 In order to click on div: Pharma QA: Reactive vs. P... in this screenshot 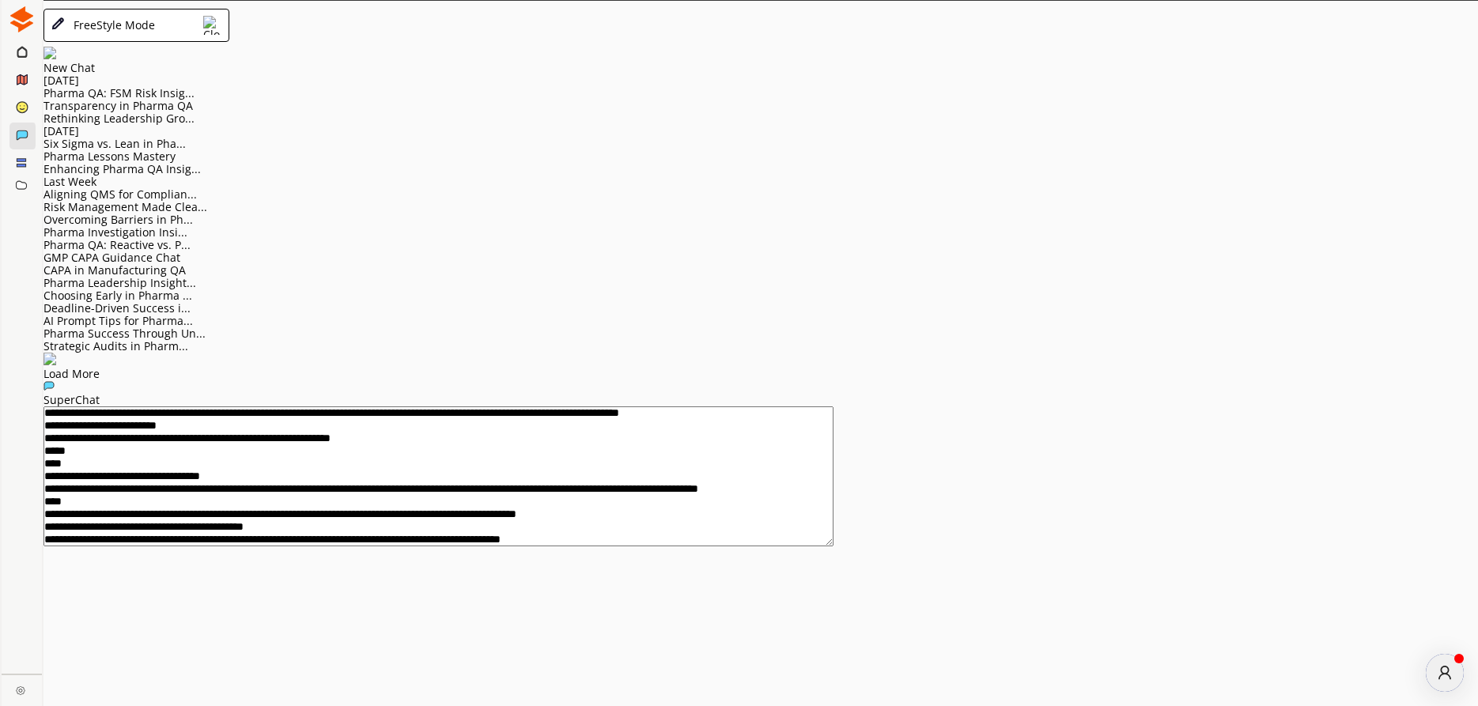, I will do `click(761, 245)`.